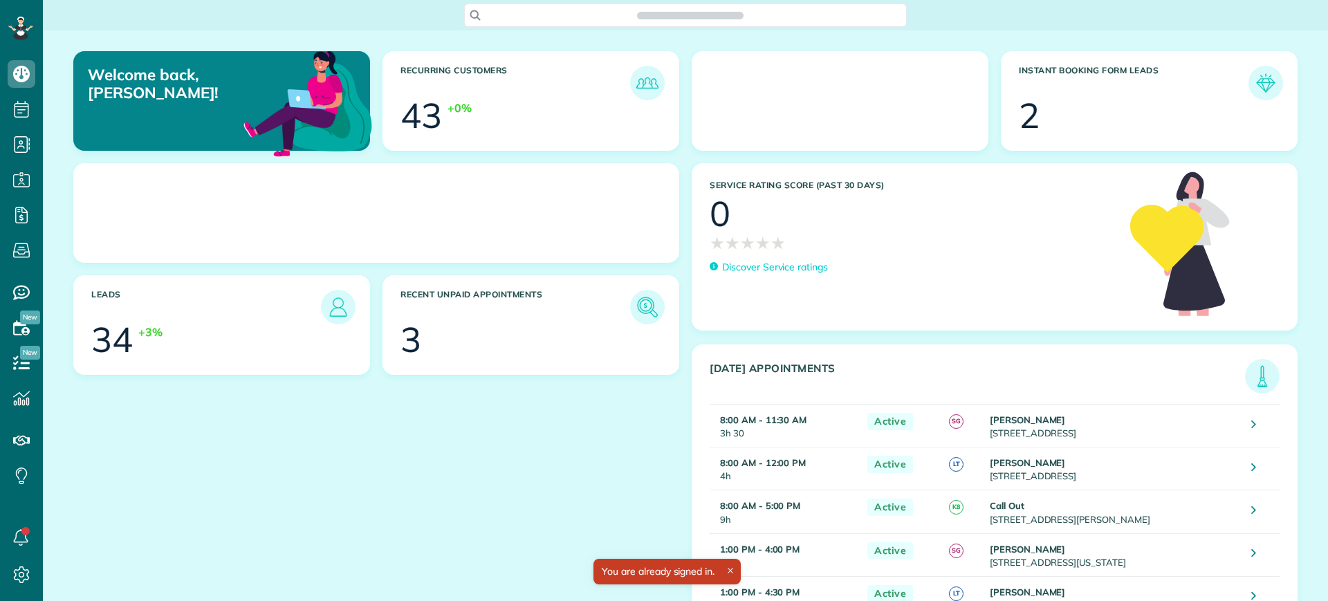  Describe the element at coordinates (150, 332) in the screenshot. I see `div: +3%` at that location.